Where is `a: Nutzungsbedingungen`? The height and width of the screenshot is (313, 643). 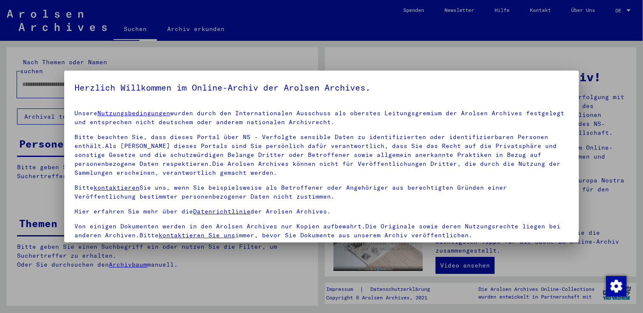
a: Nutzungsbedingungen is located at coordinates (133, 113).